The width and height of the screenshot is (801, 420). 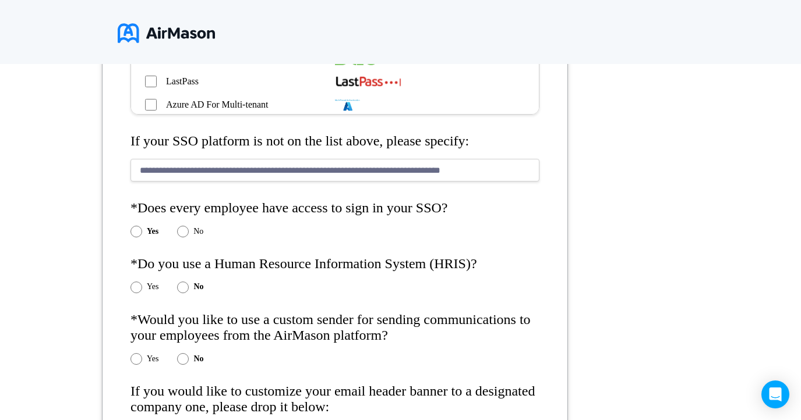 What do you see at coordinates (368, 82) in the screenshot?
I see `img: LastPass` at bounding box center [368, 82].